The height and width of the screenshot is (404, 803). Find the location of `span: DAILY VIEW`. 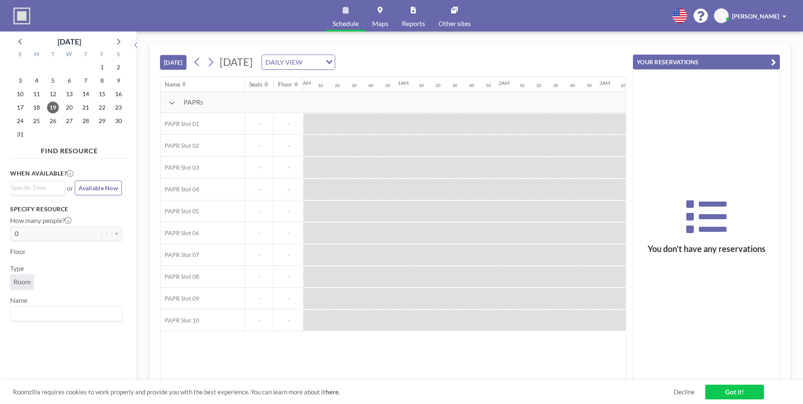

span: DAILY VIEW is located at coordinates (284, 62).